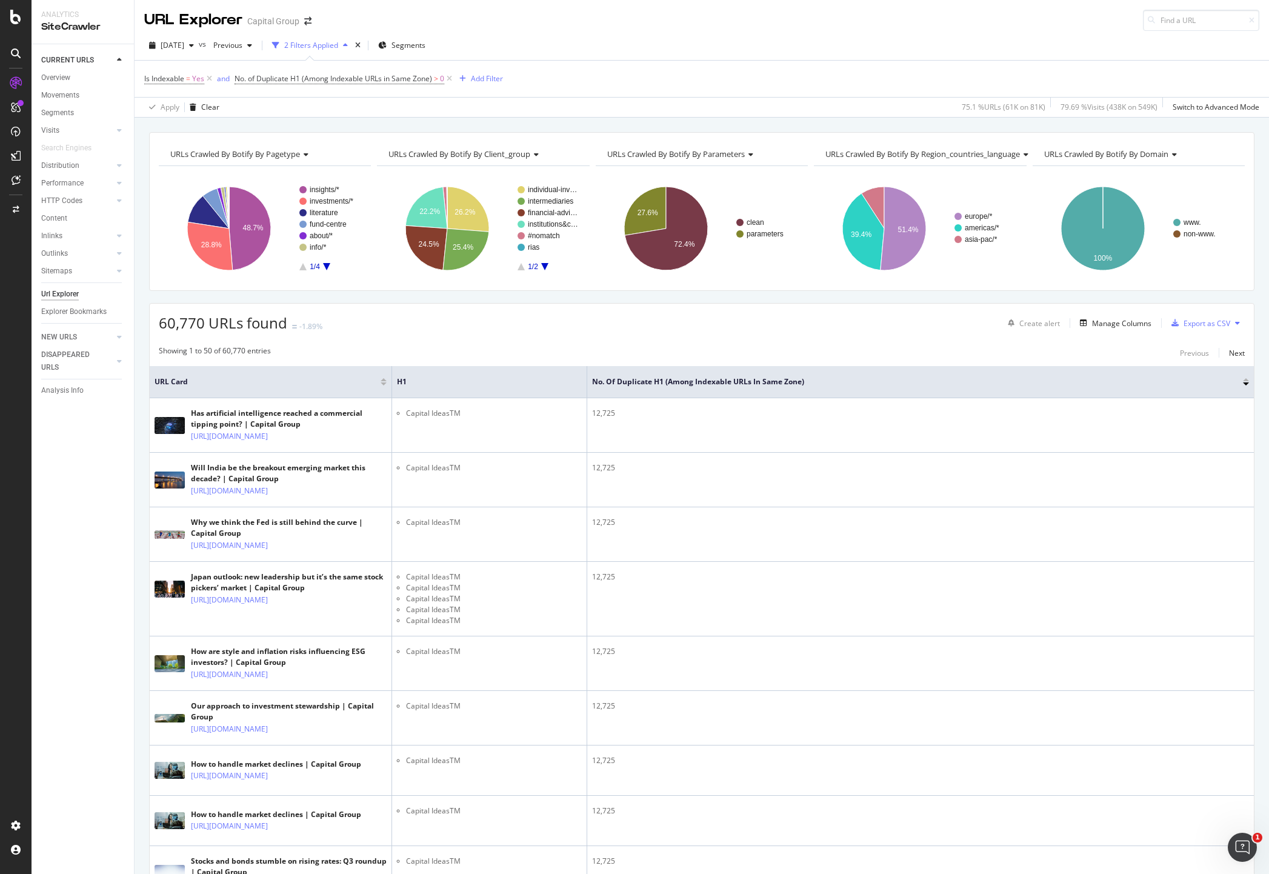 The image size is (1269, 874). What do you see at coordinates (1192, 222) in the screenshot?
I see `text: www.` at bounding box center [1192, 222].